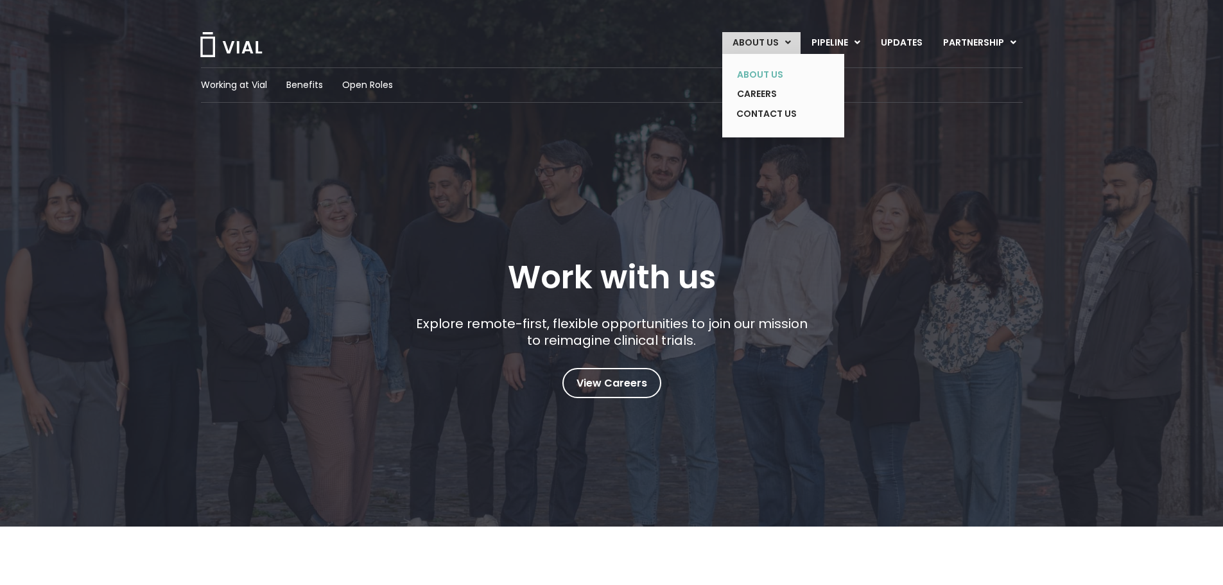 Image resolution: width=1223 pixels, height=585 pixels. Describe the element at coordinates (367, 85) in the screenshot. I see `span: Open Roles` at that location.